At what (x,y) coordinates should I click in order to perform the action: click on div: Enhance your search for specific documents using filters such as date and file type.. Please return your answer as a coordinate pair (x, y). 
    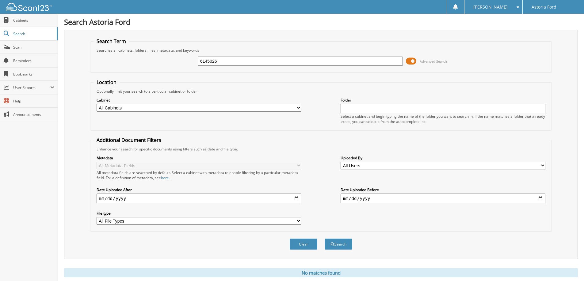
    Looking at the image, I should click on (321, 149).